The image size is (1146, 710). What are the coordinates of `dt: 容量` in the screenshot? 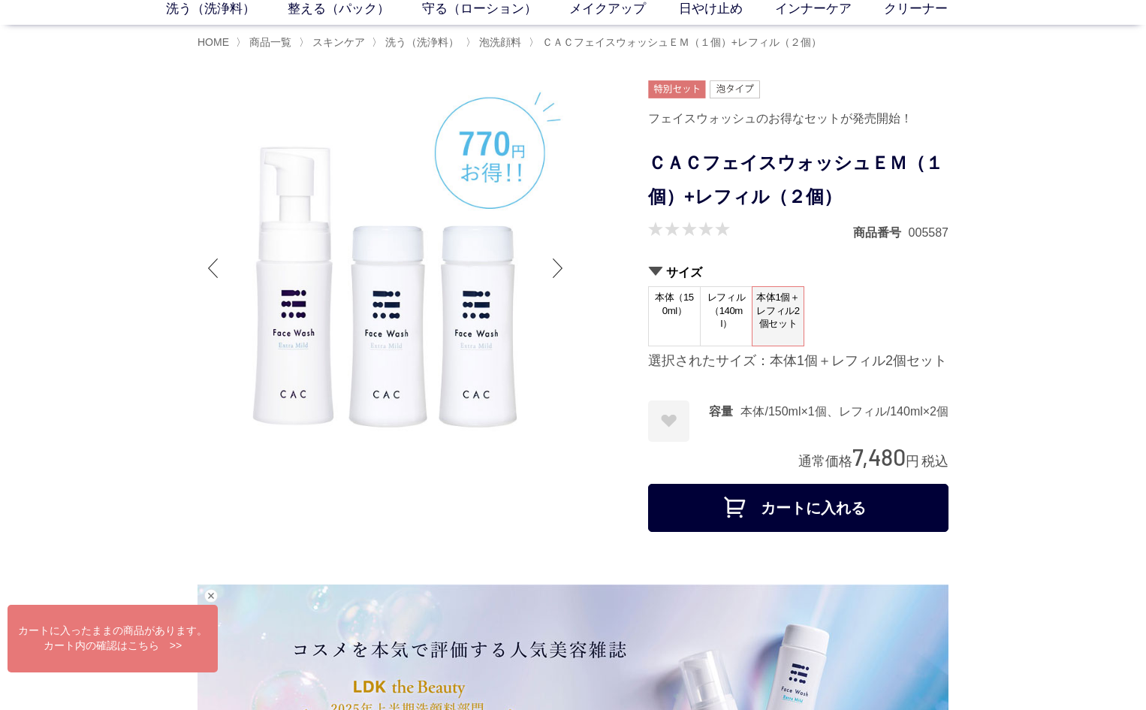 It's located at (725, 411).